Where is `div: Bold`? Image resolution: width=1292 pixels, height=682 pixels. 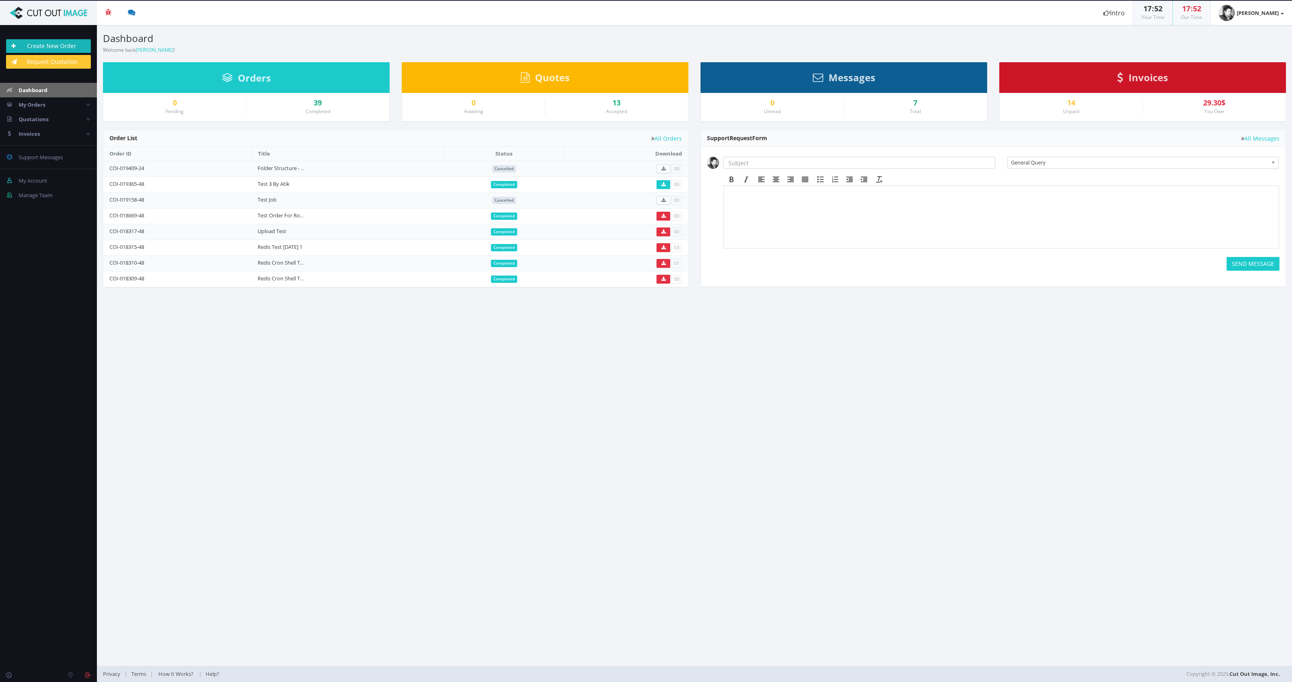
div: Bold is located at coordinates (732, 179).